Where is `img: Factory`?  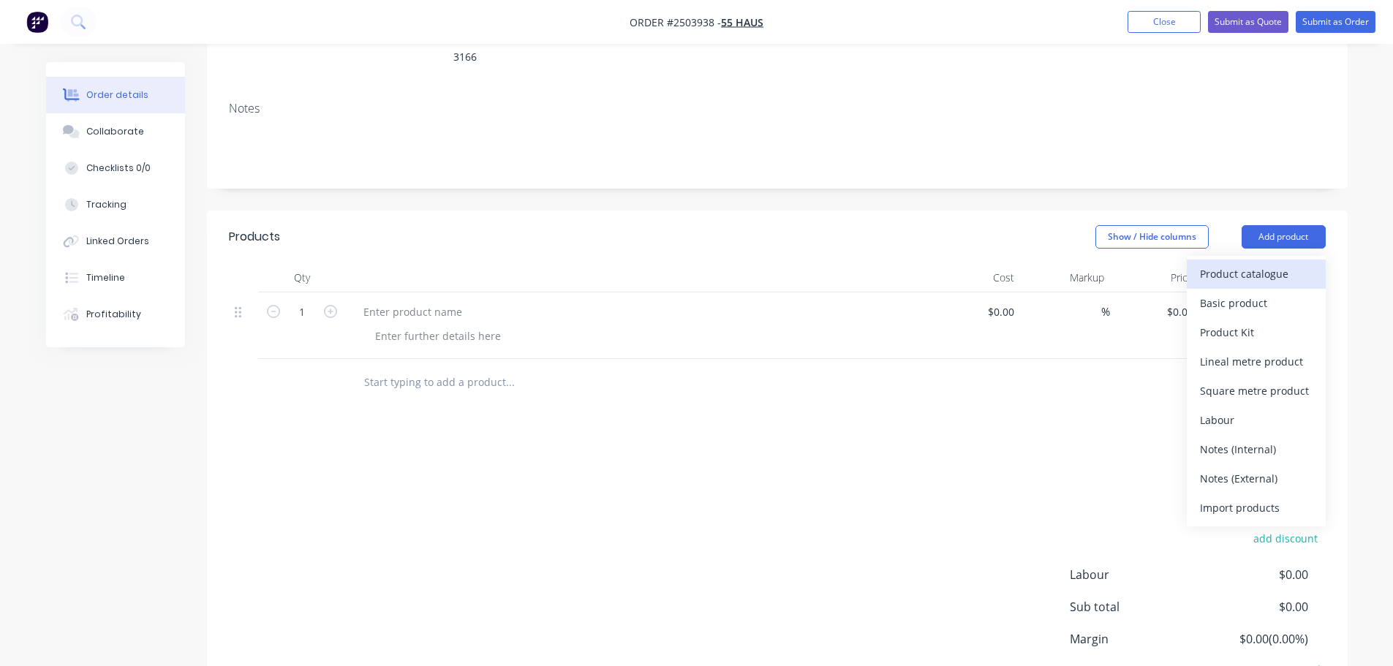
img: Factory is located at coordinates (37, 22).